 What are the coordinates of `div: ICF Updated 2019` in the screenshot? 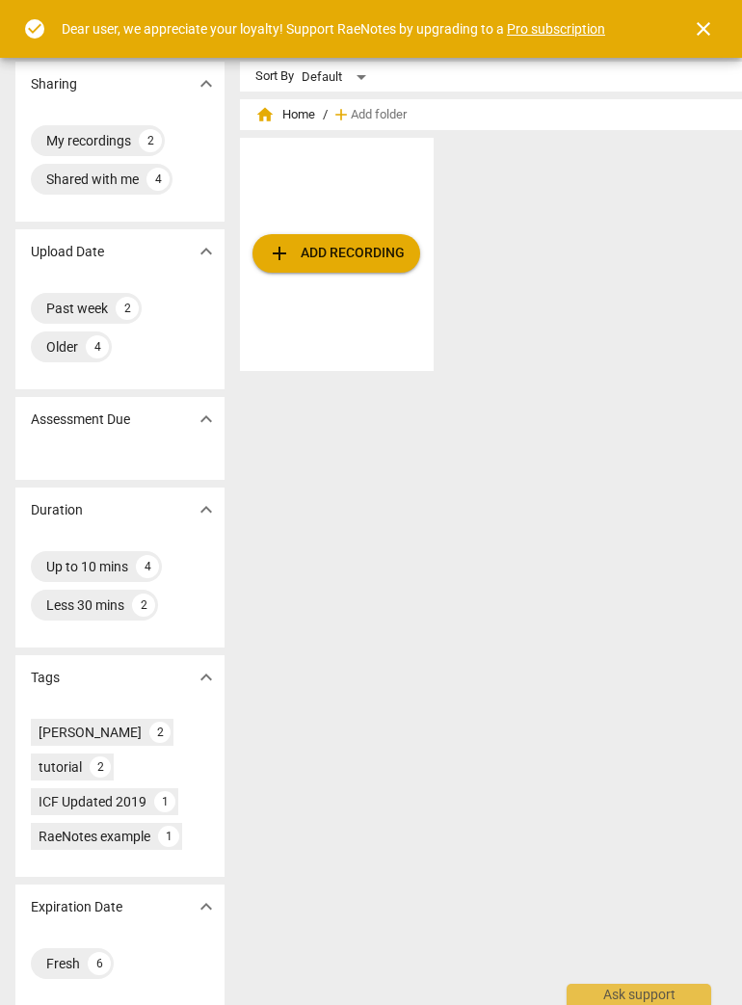 It's located at (92, 802).